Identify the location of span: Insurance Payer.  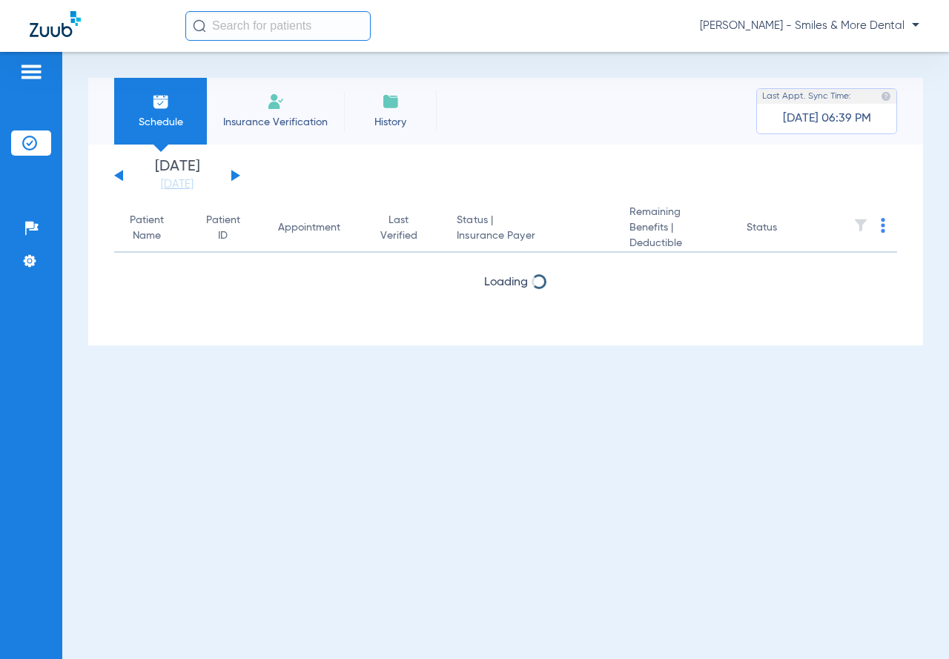
(531, 236).